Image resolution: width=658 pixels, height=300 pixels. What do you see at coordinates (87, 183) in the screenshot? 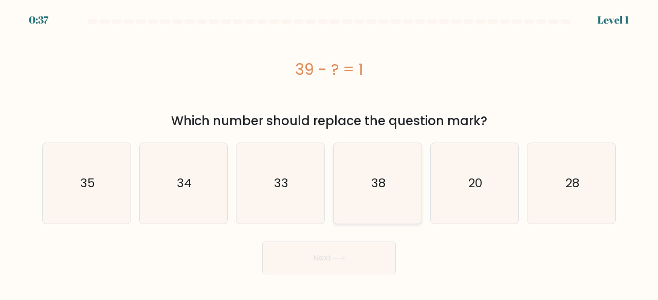
I see `text: 35` at bounding box center [87, 183].